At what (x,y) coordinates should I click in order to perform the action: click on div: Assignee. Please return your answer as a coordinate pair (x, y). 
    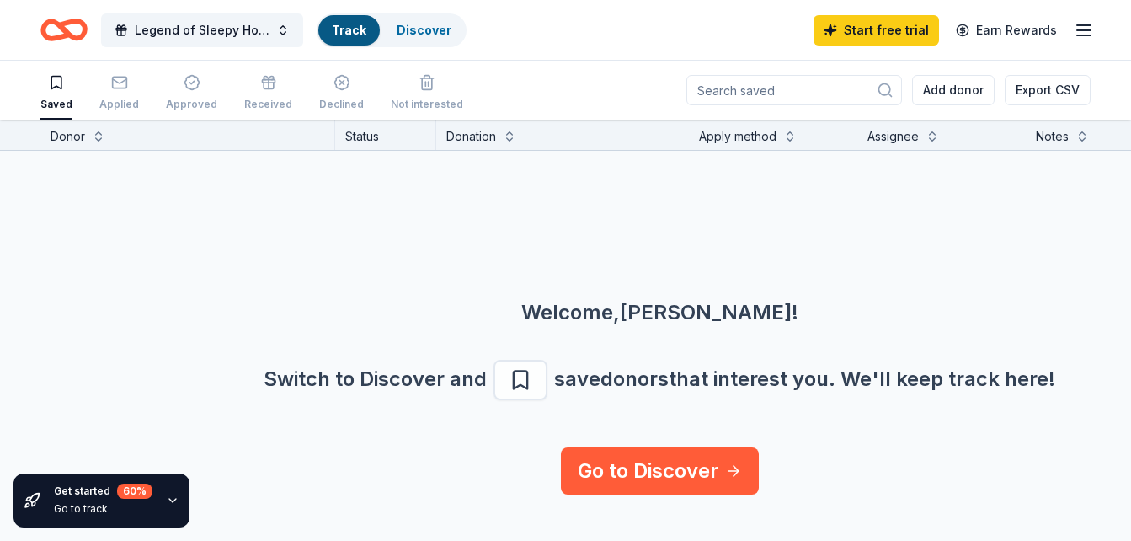
    Looking at the image, I should click on (893, 136).